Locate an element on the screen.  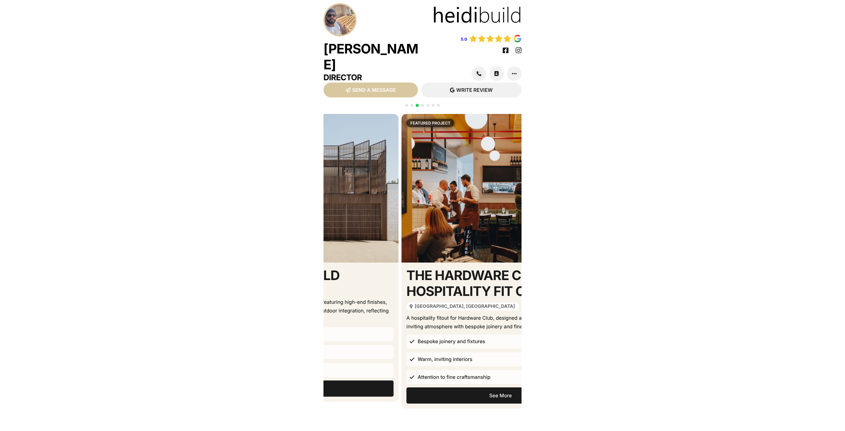
a: WRITE REVIEW is located at coordinates (472, 90).